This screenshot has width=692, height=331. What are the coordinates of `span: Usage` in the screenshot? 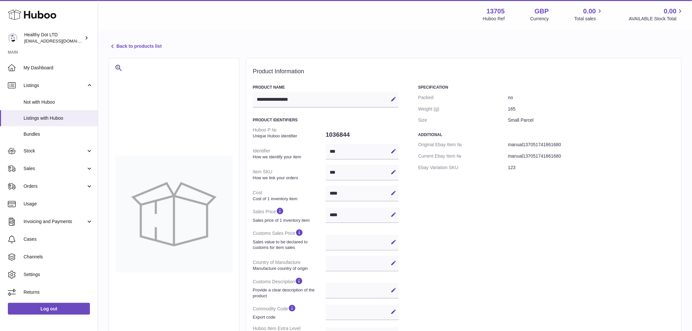 It's located at (58, 204).